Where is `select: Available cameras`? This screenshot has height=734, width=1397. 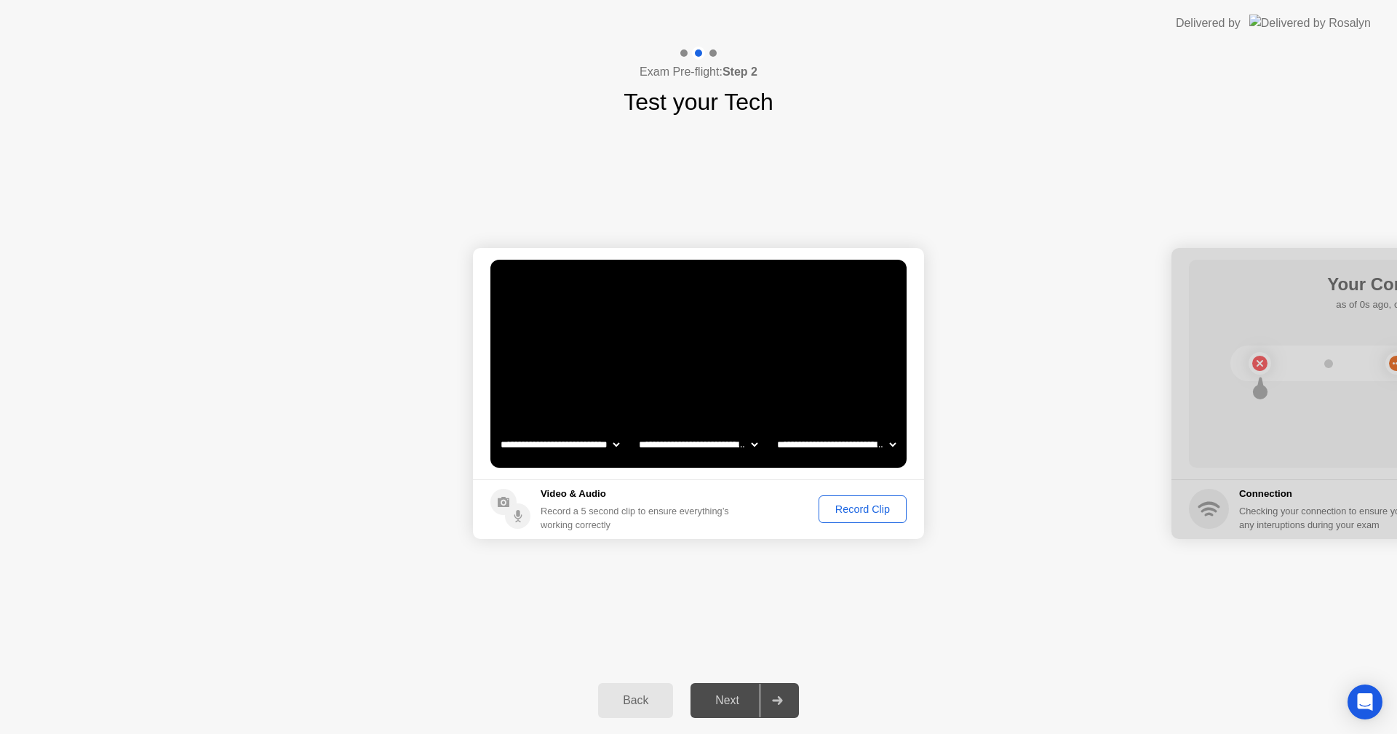 select: Available cameras is located at coordinates (559, 444).